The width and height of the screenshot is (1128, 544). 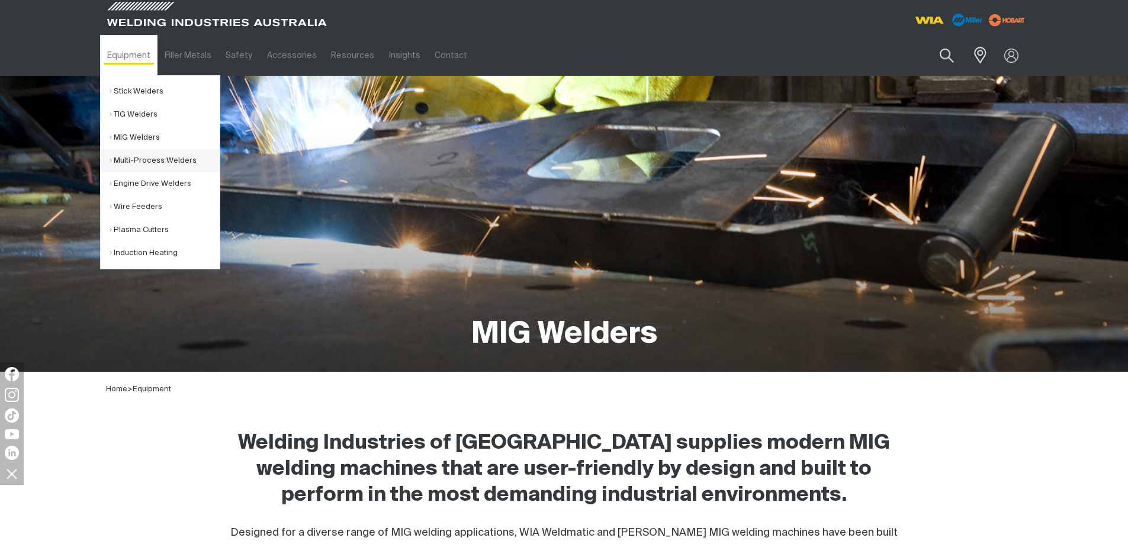 I want to click on input: Product name or item number..., so click(x=938, y=55).